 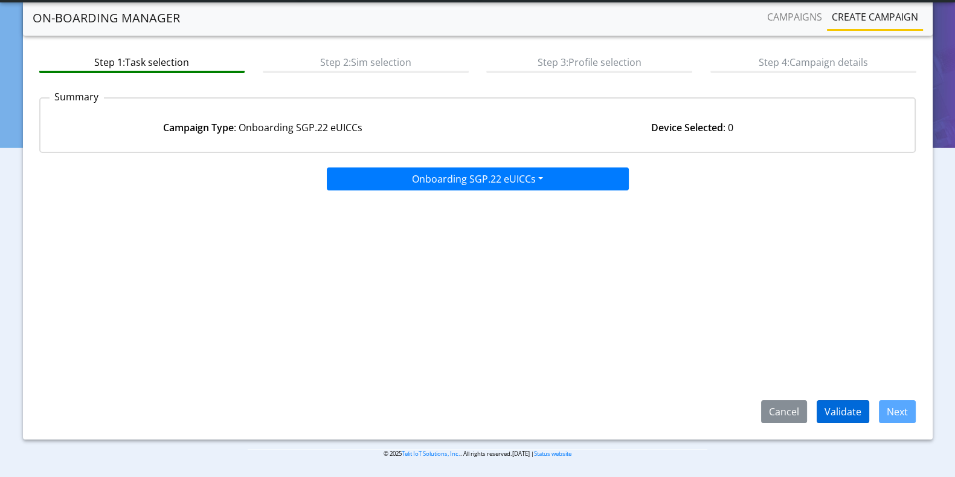 I want to click on btn: Step 1: Task selection, so click(x=142, y=62).